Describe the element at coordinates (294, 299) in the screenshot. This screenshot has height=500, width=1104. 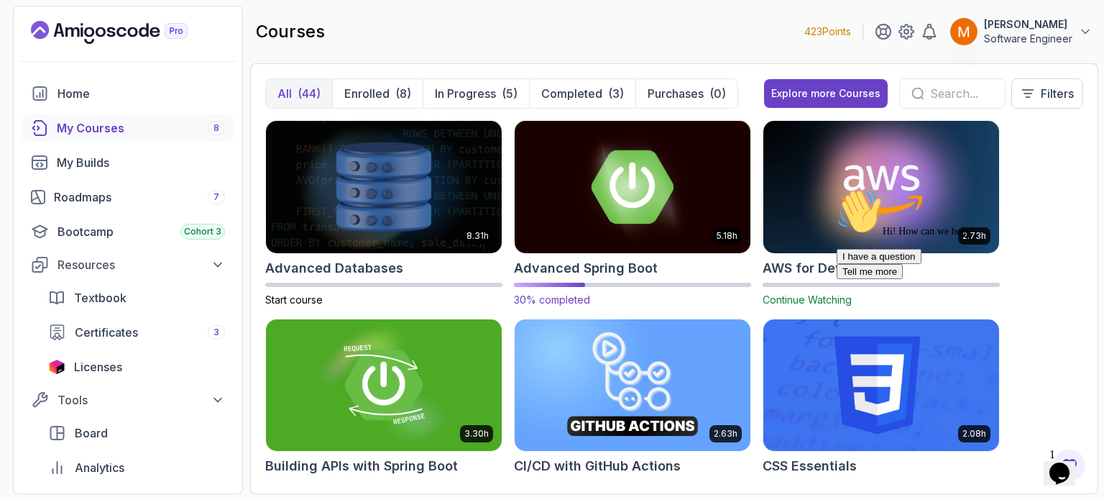
I see `span: Start course` at that location.